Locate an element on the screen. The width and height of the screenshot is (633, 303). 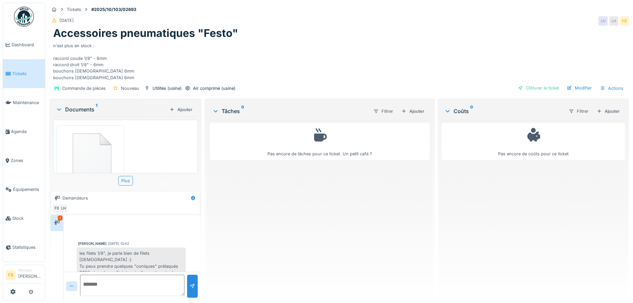
strong: #2025/10/103/02693 is located at coordinates (114, 9).